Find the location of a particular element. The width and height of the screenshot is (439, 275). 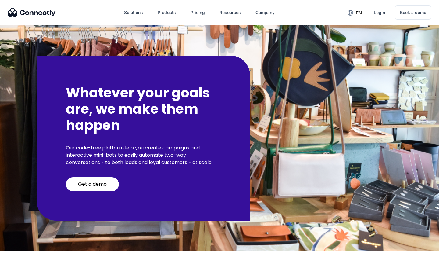

h2: Whatever your goals are, we make them happen is located at coordinates (143, 109).